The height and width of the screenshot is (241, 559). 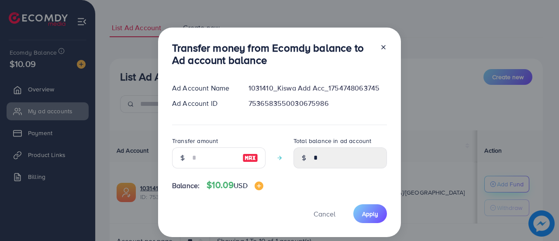 What do you see at coordinates (273, 54) in the screenshot?
I see `h3: Transfer money from Ecomdy balance to Ad account balance` at bounding box center [273, 54].